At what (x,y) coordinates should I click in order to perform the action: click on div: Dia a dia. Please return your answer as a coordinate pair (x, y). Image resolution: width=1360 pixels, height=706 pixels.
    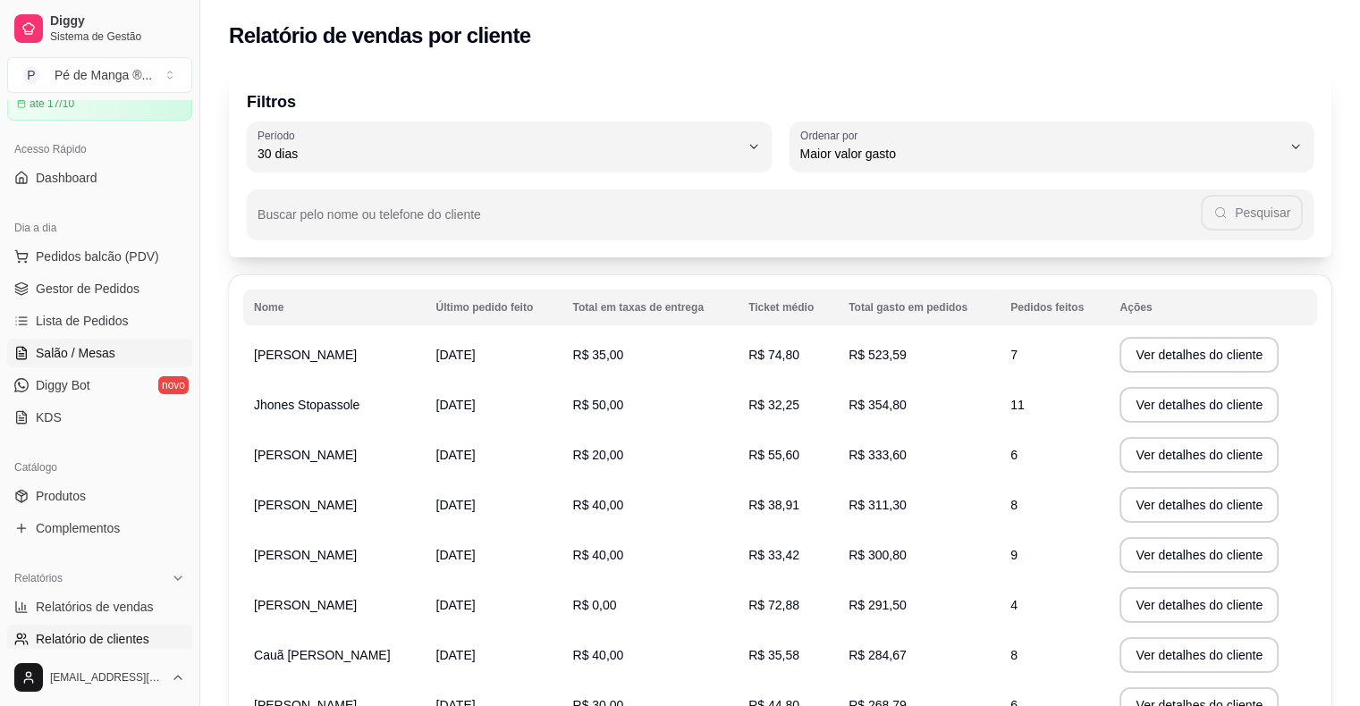
    Looking at the image, I should click on (99, 228).